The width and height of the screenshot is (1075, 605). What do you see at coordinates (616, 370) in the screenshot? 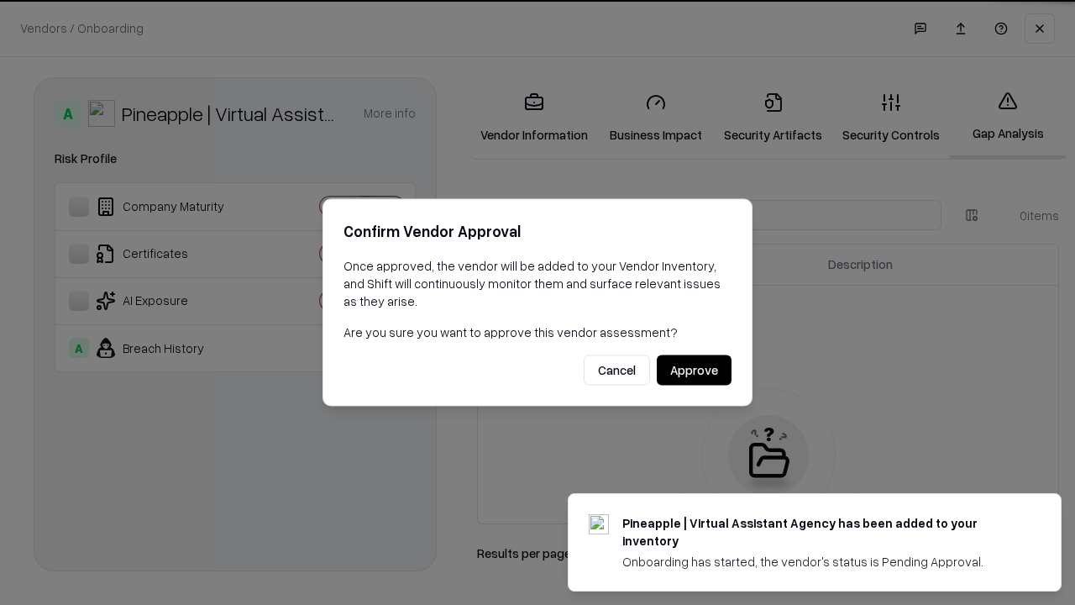
I see `button: Cancel` at bounding box center [616, 370].